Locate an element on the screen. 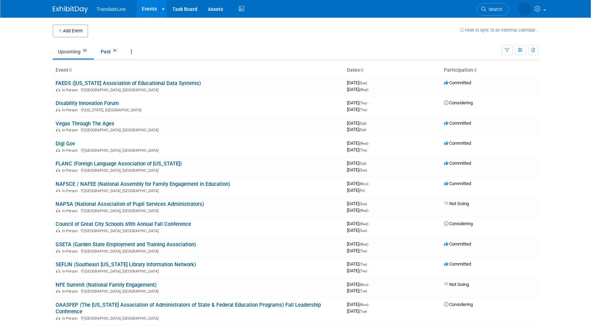 This screenshot has width=591, height=326. img: ExhibitDay is located at coordinates (70, 9).